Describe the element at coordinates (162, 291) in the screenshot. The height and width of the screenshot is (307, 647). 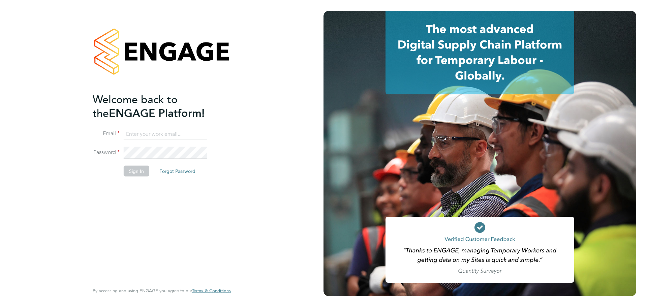
I see `span: By accessing and using ENGAGE you agree to our` at that location.